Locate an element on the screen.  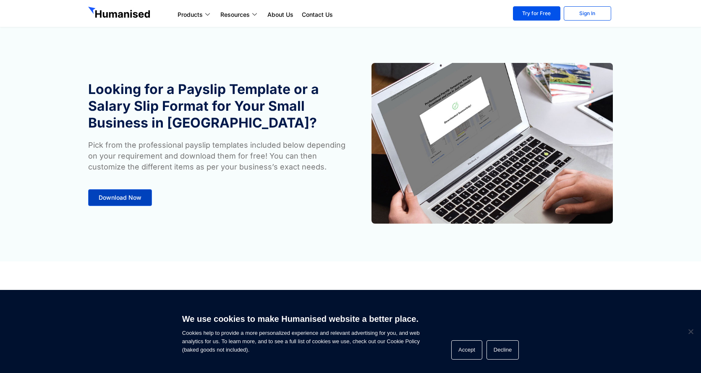
a: About Us is located at coordinates (281, 15).